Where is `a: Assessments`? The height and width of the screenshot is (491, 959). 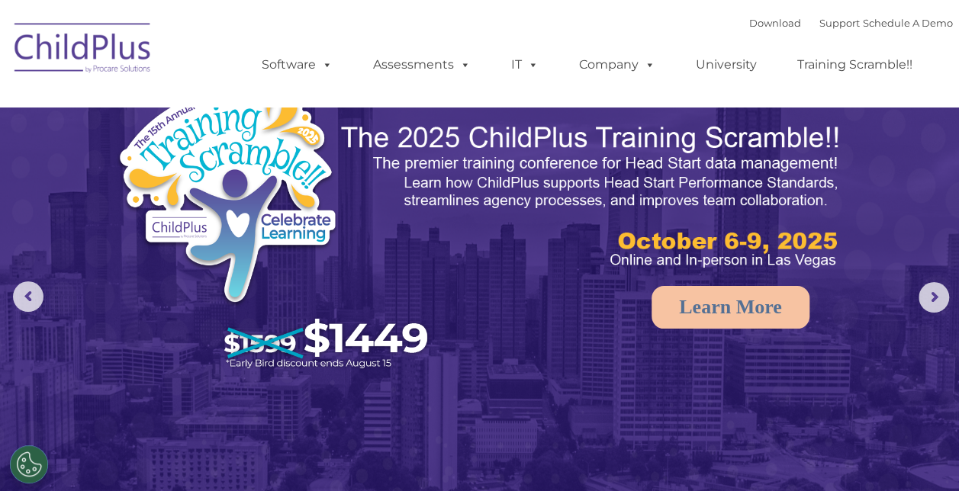 a: Assessments is located at coordinates (422, 65).